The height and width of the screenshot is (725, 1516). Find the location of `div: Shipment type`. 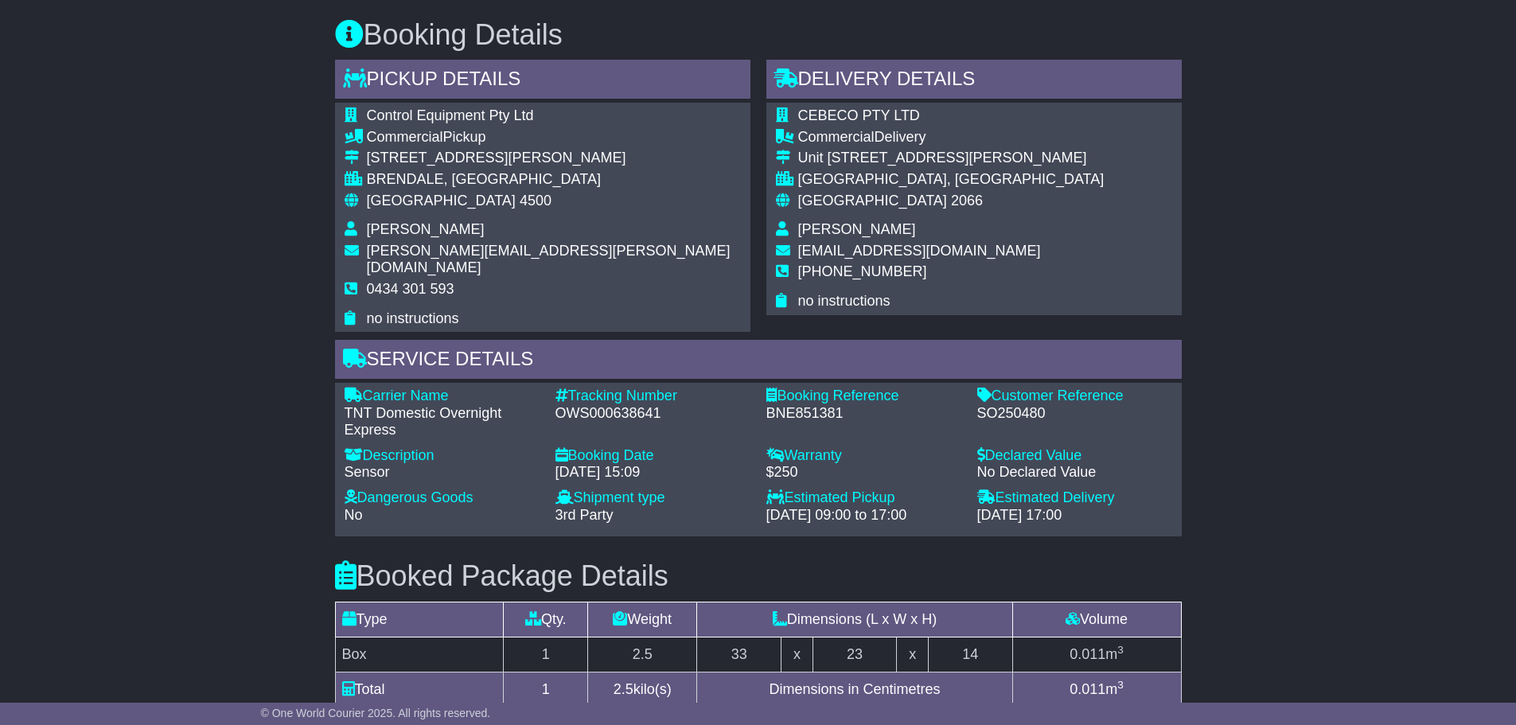

div: Shipment type is located at coordinates (653, 498).